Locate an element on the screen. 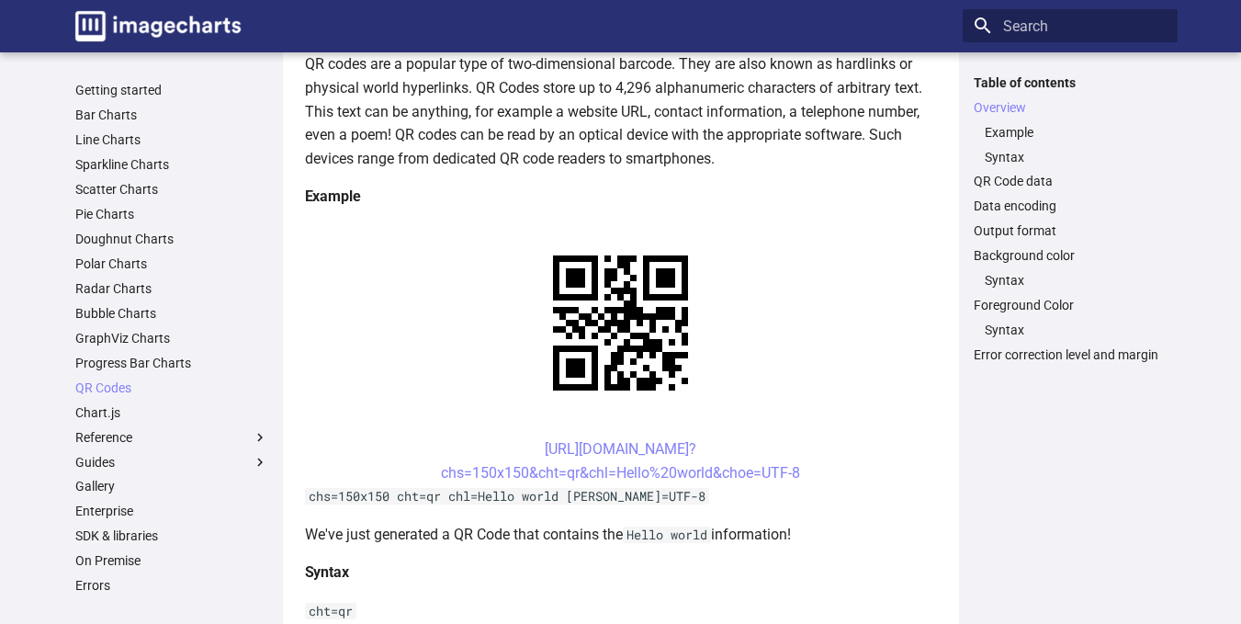 The image size is (1241, 624). a: Output format is located at coordinates (1070, 231).